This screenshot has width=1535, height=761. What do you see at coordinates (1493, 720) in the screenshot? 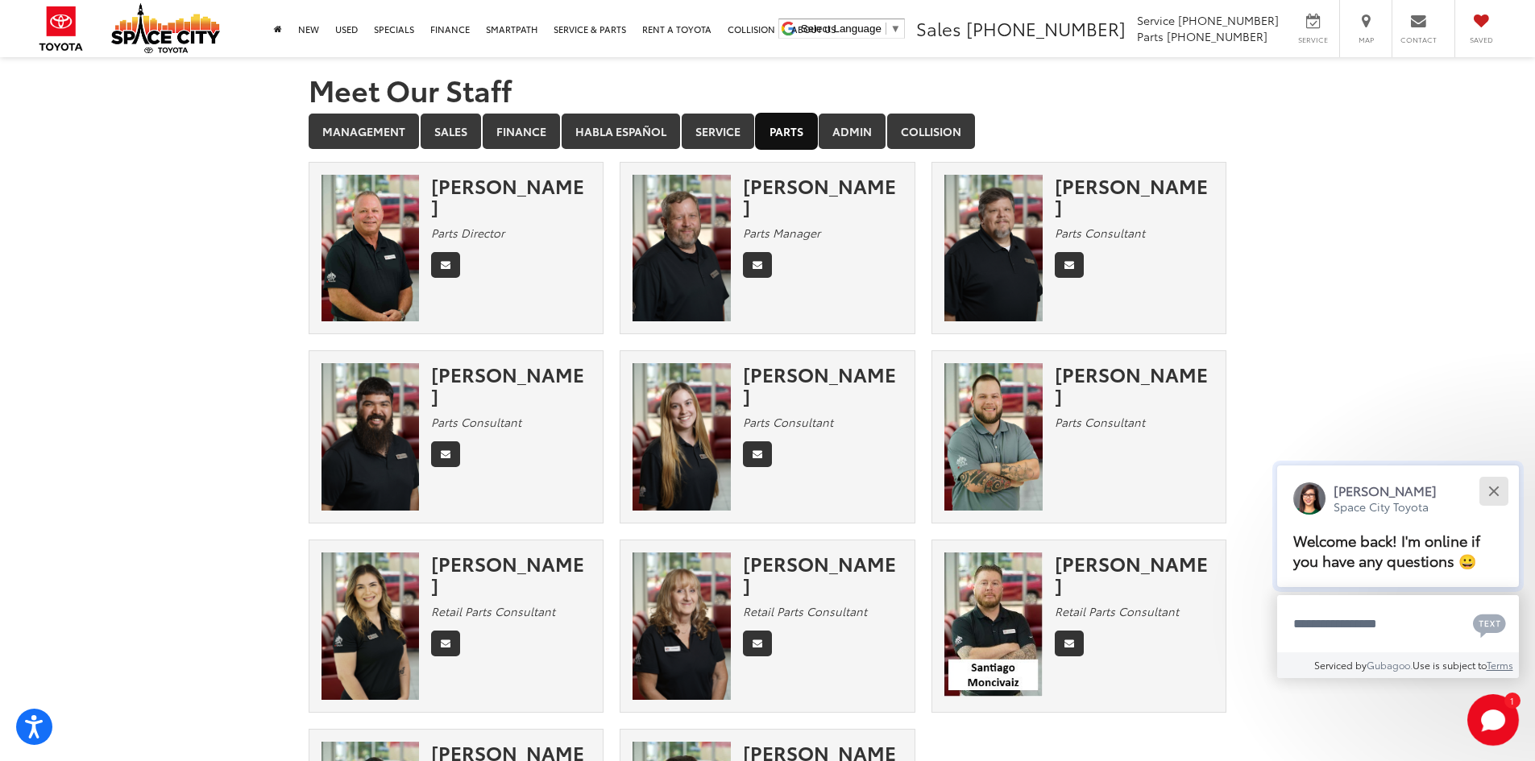
I see `button: Toggle Chat Window` at bounding box center [1493, 720].